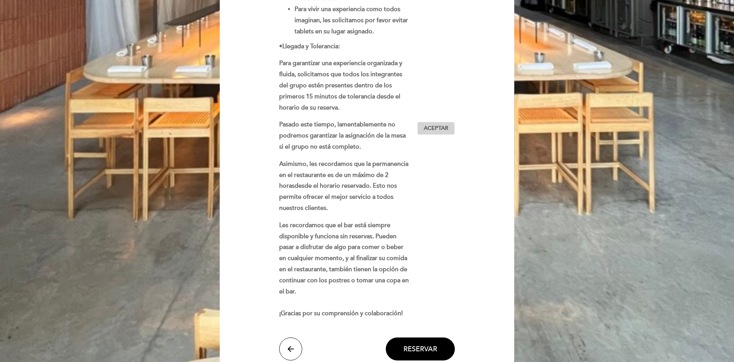  I want to click on button: Reservar, so click(420, 349).